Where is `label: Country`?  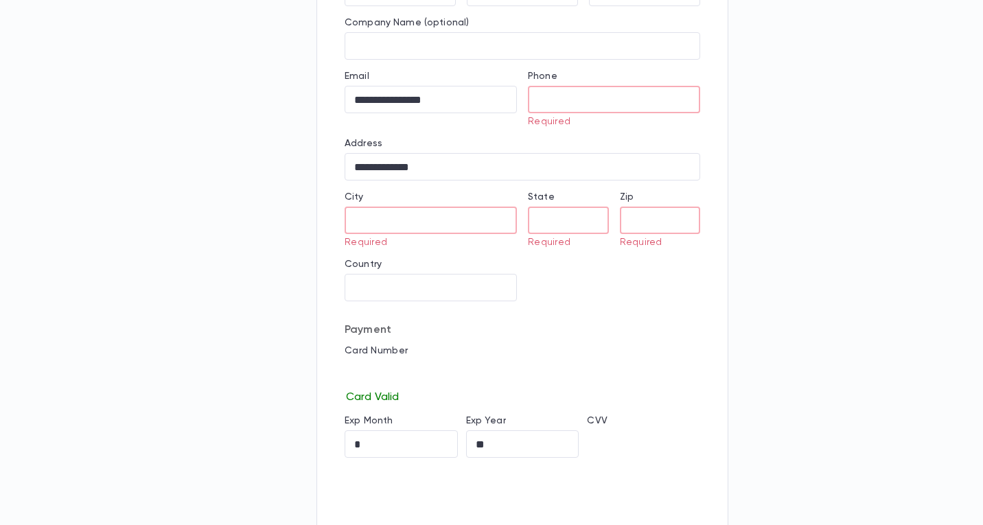
label: Country is located at coordinates (363, 264).